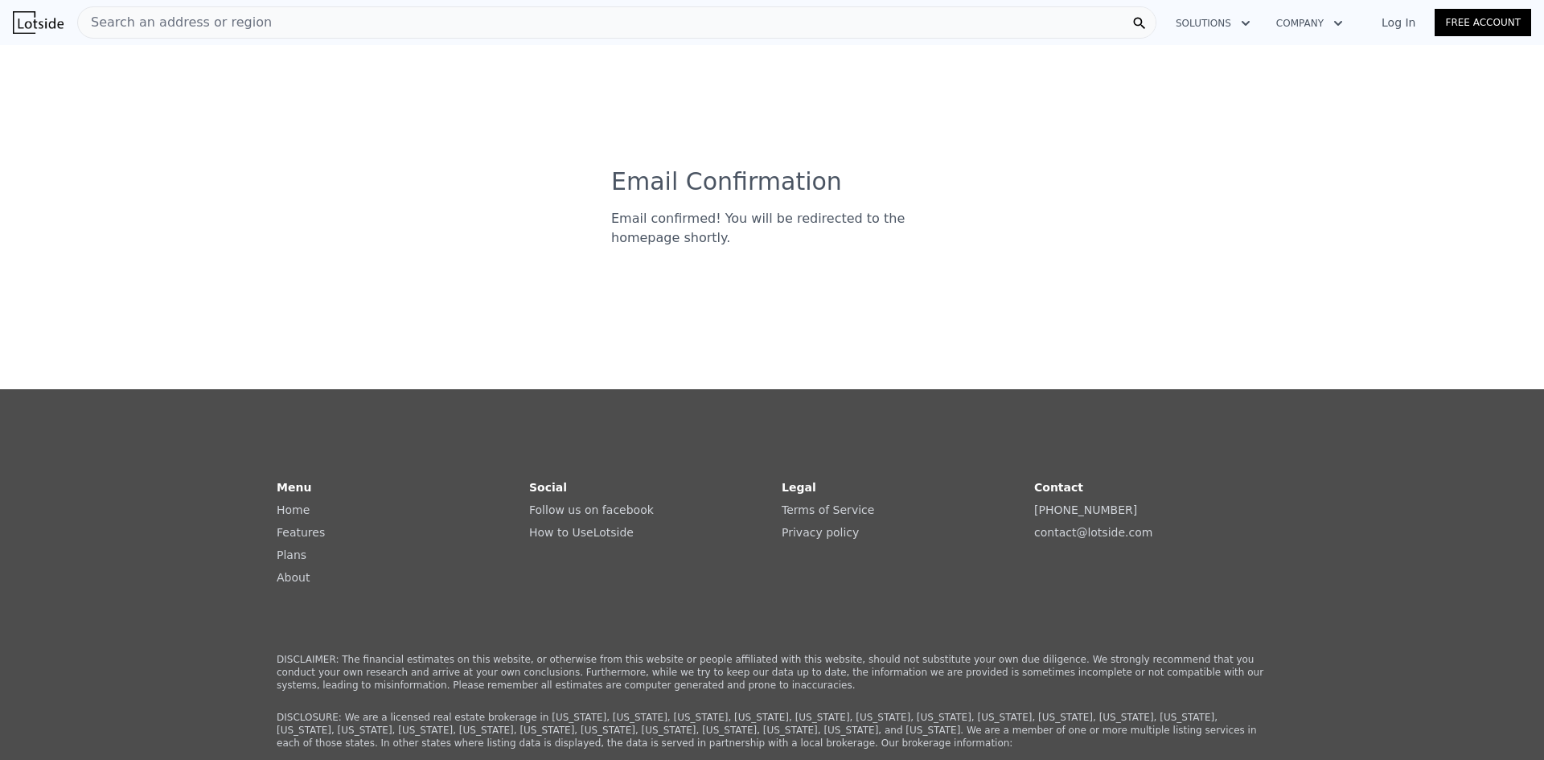 Image resolution: width=1544 pixels, height=760 pixels. Describe the element at coordinates (175, 23) in the screenshot. I see `span: Search an address or region` at that location.